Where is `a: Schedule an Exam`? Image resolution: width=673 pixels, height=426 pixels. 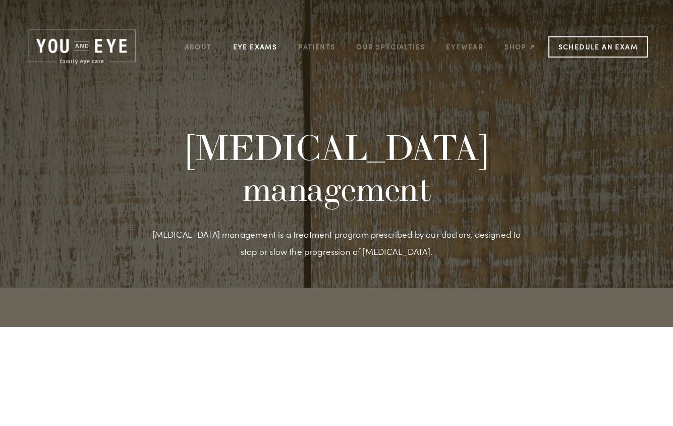 a: Schedule an Exam is located at coordinates (598, 47).